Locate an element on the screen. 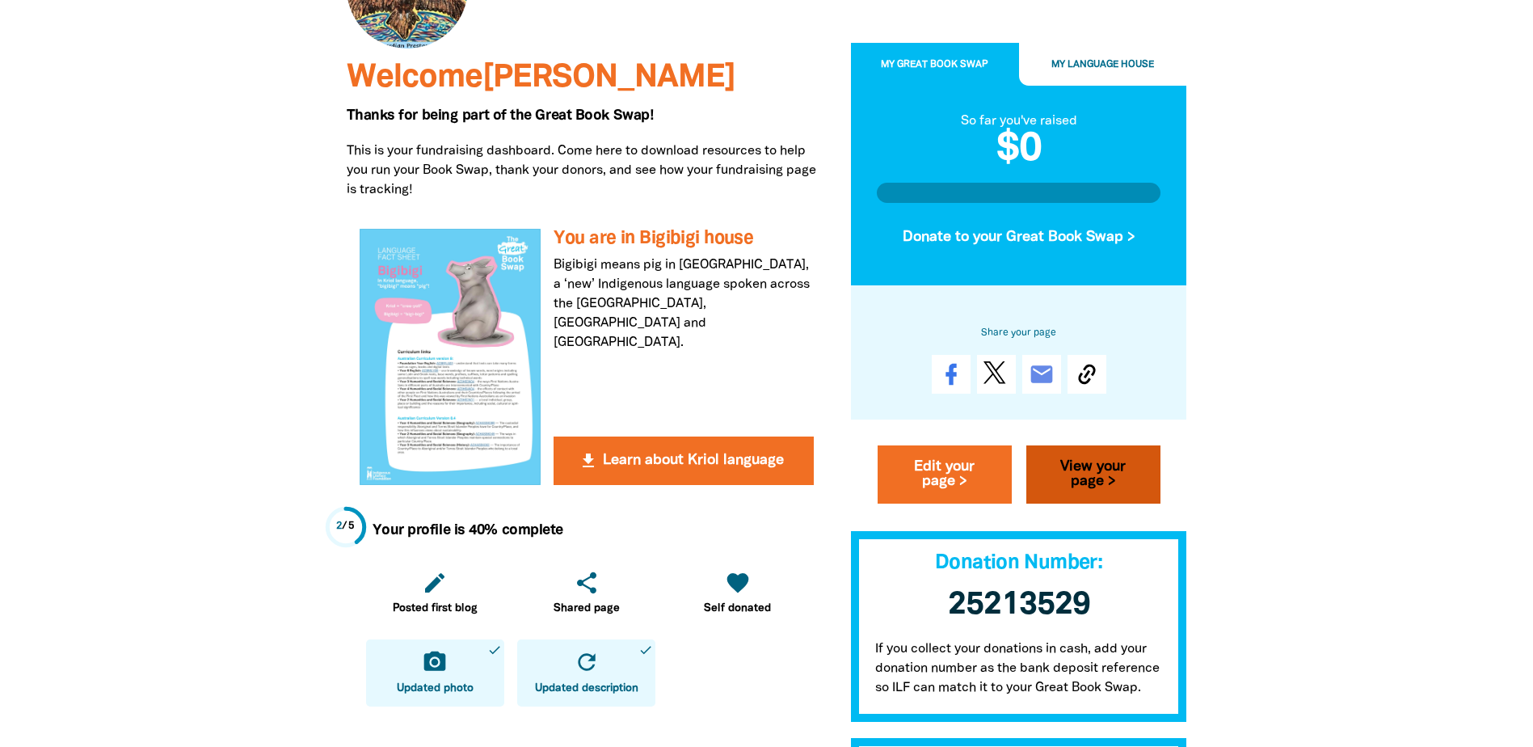 The image size is (1533, 747). i: edit is located at coordinates (435, 583).